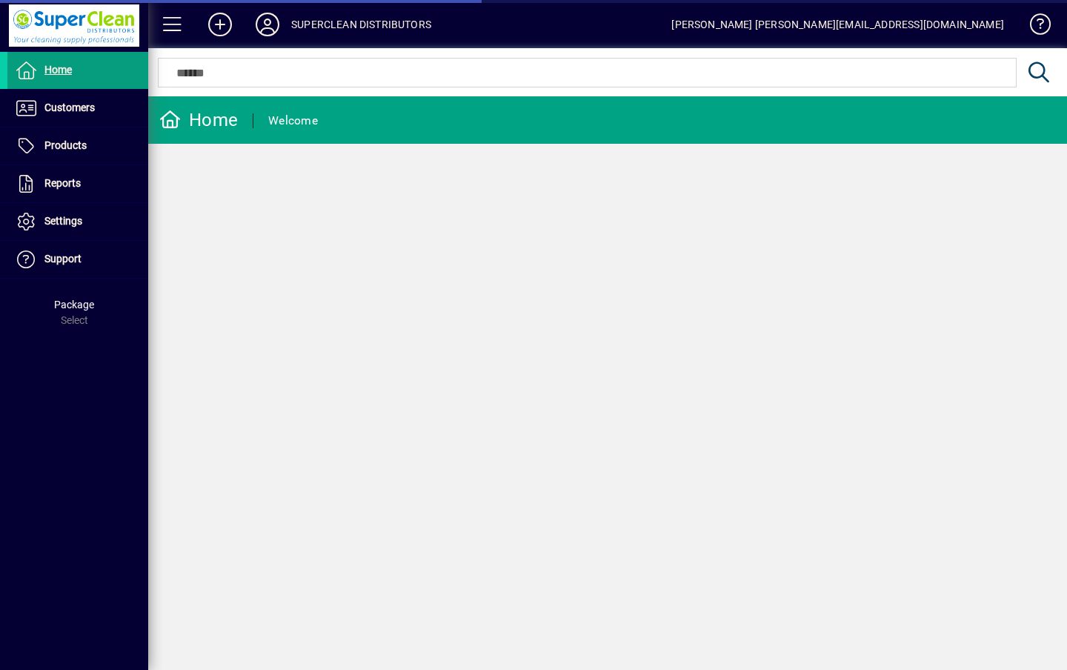  Describe the element at coordinates (70, 107) in the screenshot. I see `span: Customers` at that location.